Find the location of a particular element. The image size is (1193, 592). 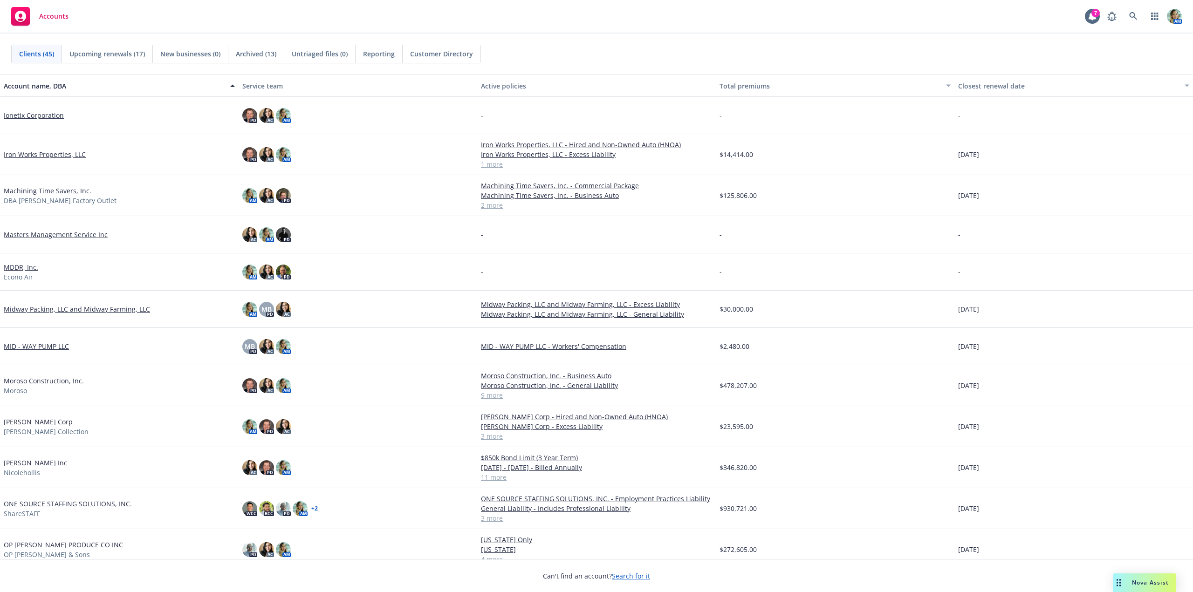

a: Iron Works Properties, LLC - Hired and Non-Owned Auto (HNOA) is located at coordinates (597, 144).